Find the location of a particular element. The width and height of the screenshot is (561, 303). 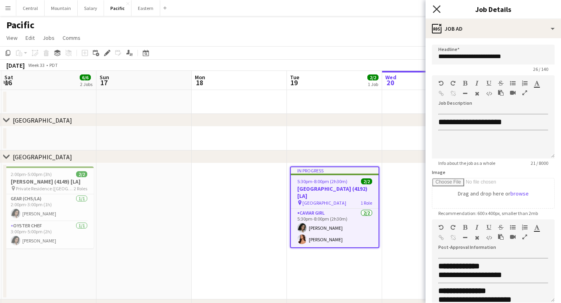

span: Edit is located at coordinates (30, 38).